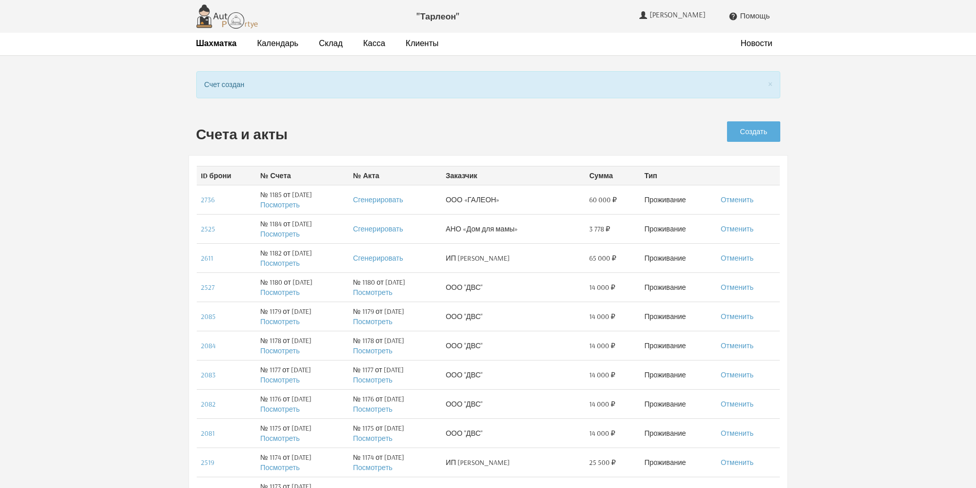  Describe the element at coordinates (207, 463) in the screenshot. I see `a: 2519` at that location.